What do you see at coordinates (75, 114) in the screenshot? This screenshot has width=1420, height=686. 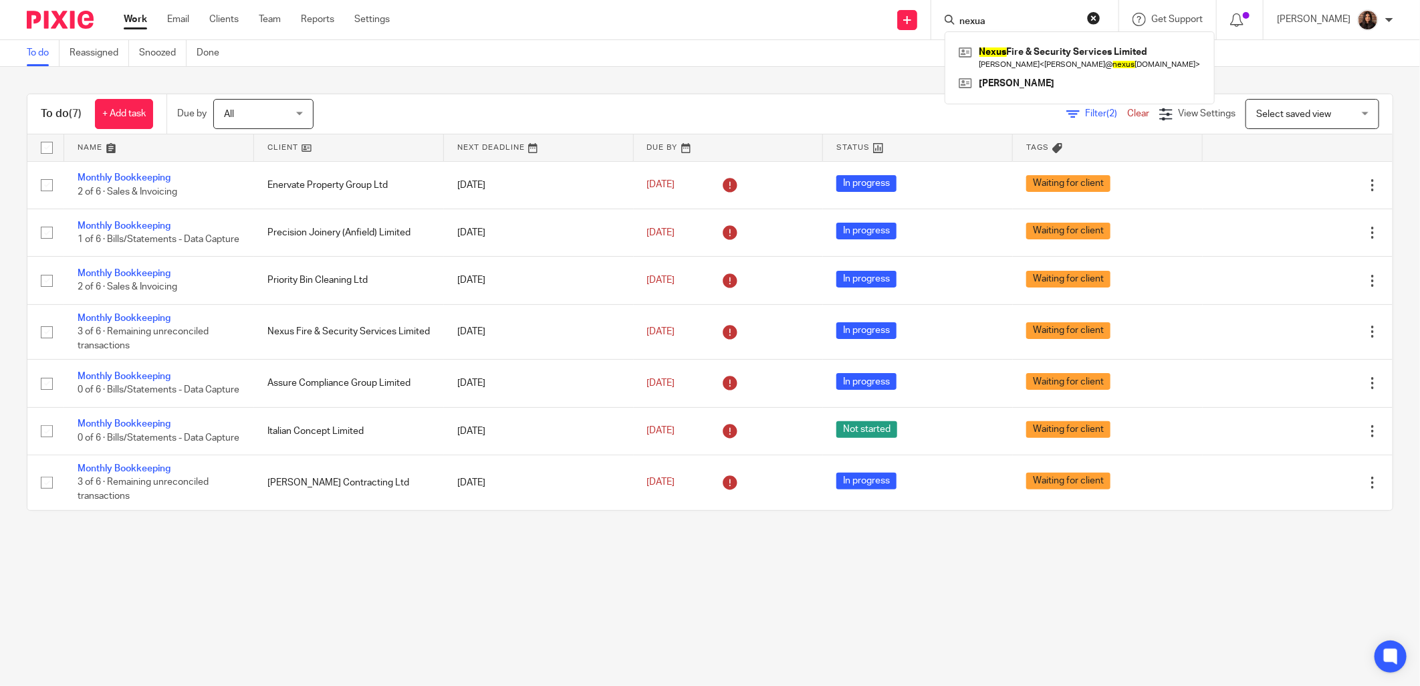 I see `span: (7)` at bounding box center [75, 114].